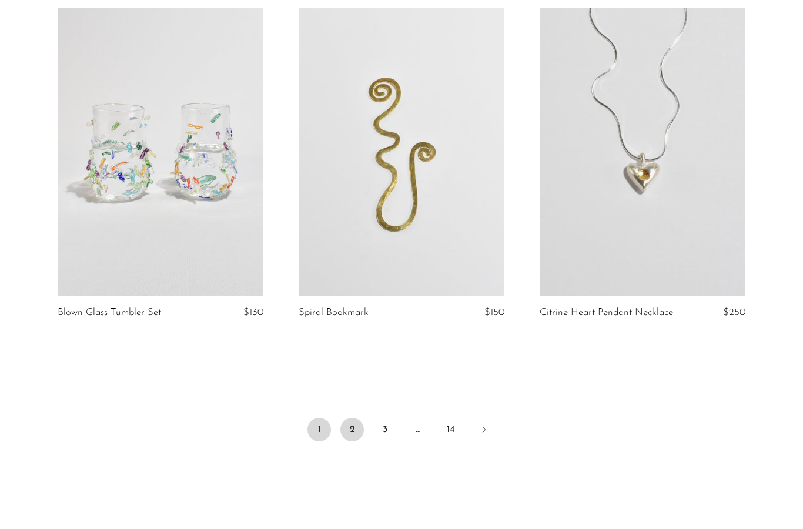 The image size is (803, 529). I want to click on a: Blown Glass Tumbler Set, so click(109, 313).